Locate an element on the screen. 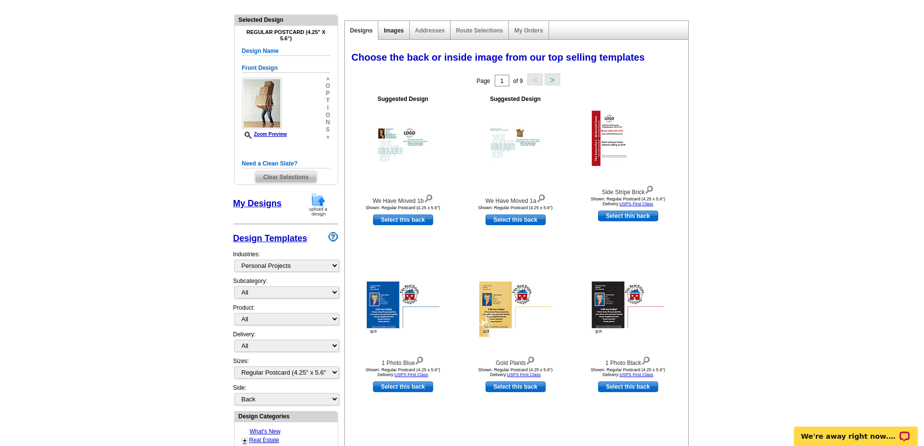 This screenshot has width=924, height=446. a: Images is located at coordinates (393, 31).